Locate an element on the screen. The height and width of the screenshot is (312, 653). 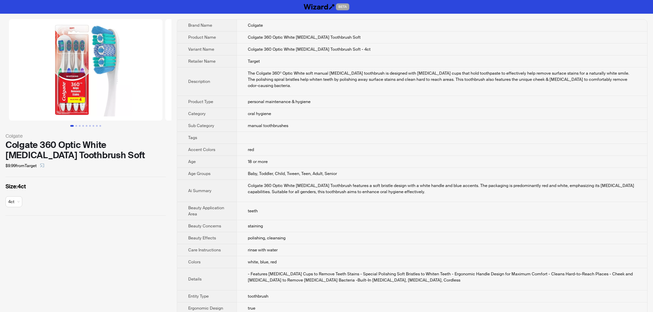
span: manual toothbrushes is located at coordinates (268, 126).